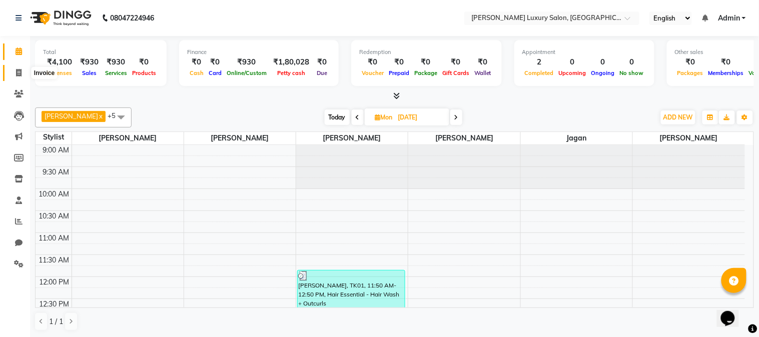 This screenshot has height=337, width=759. Describe the element at coordinates (215, 73) in the screenshot. I see `span: Card` at that location.